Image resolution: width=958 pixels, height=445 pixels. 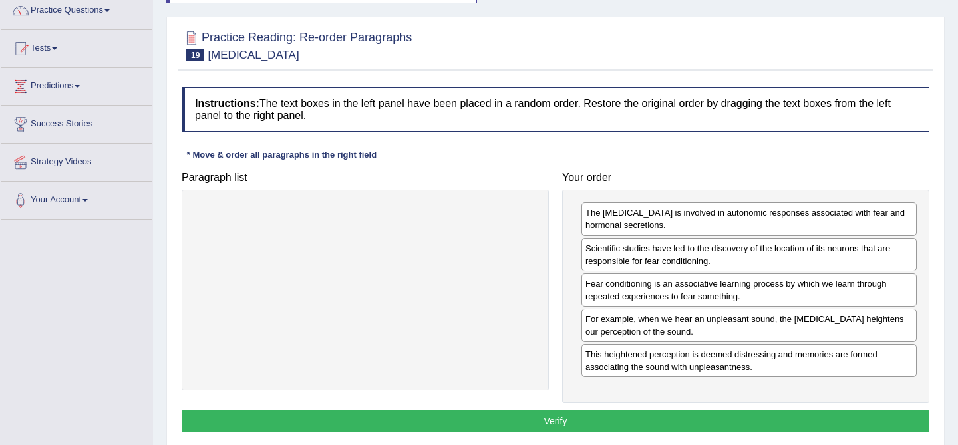 I want to click on span: 19, so click(x=195, y=55).